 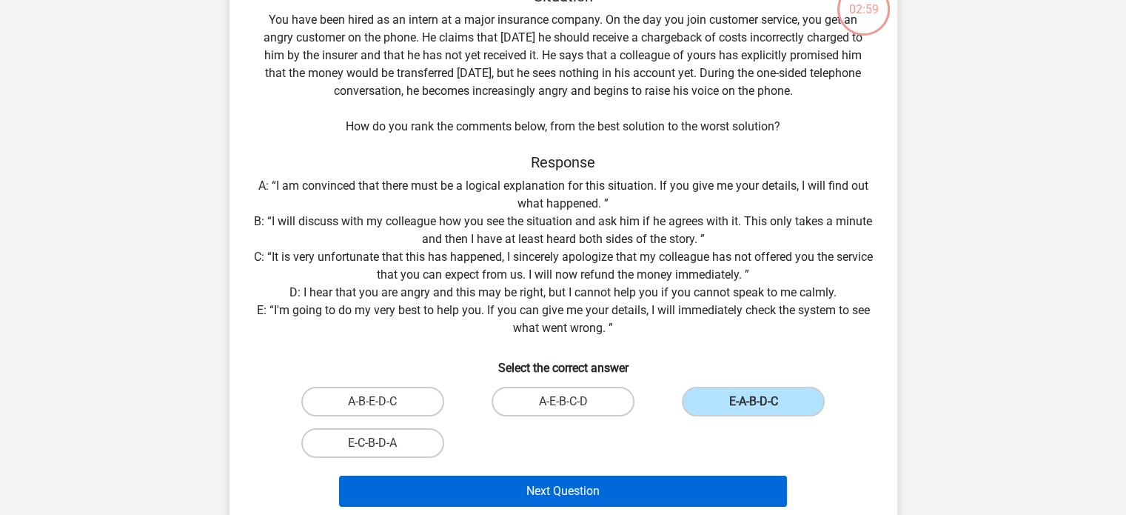 What do you see at coordinates (564, 162) in the screenshot?
I see `h5: Response` at bounding box center [564, 162].